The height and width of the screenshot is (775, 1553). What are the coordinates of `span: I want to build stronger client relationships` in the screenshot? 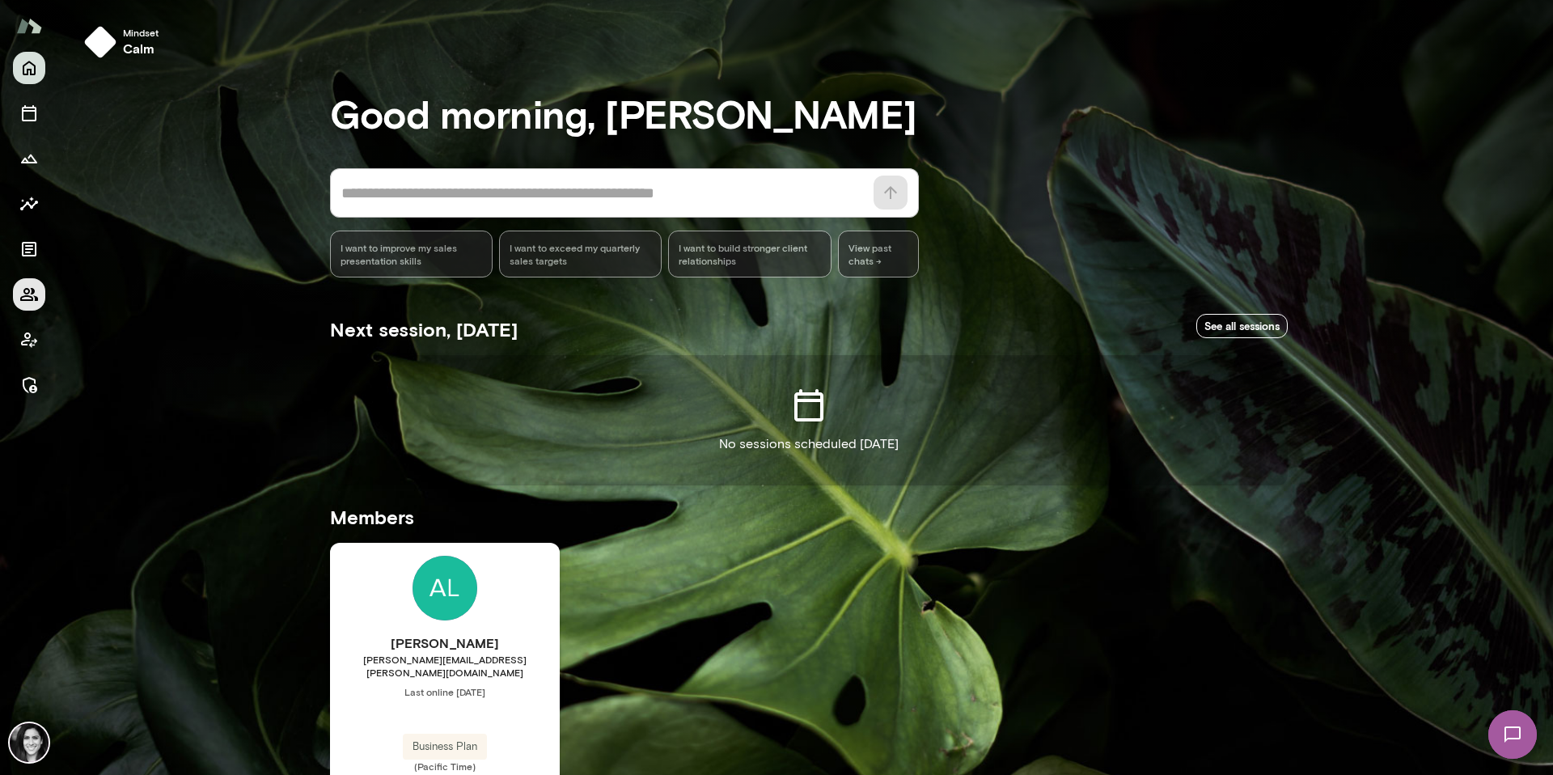 It's located at (749, 254).